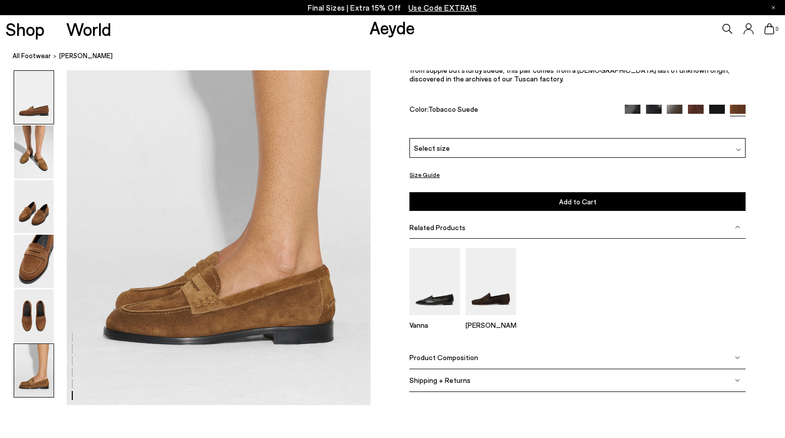 This screenshot has height=438, width=785. Describe the element at coordinates (34, 261) in the screenshot. I see `img: Oscar Suede Loafers - Image 4` at that location.